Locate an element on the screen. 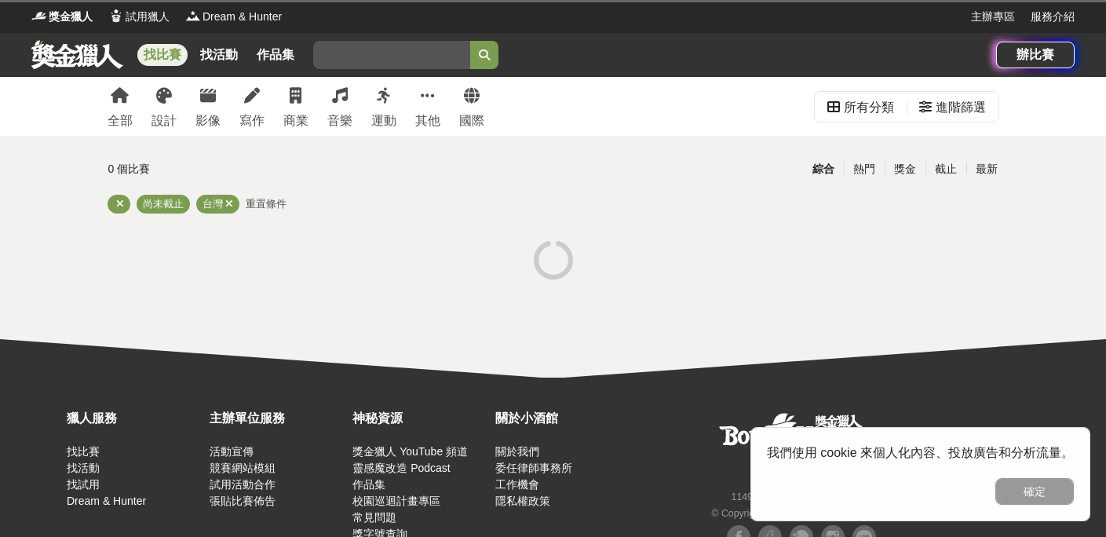  a: Dream & Hunter is located at coordinates (106, 501).